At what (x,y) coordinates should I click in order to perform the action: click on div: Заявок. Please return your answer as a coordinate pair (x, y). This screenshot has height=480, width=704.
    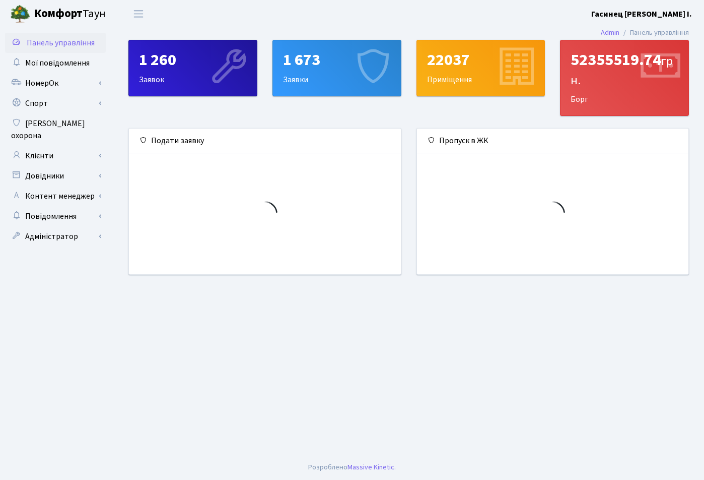
    Looking at the image, I should click on (193, 68).